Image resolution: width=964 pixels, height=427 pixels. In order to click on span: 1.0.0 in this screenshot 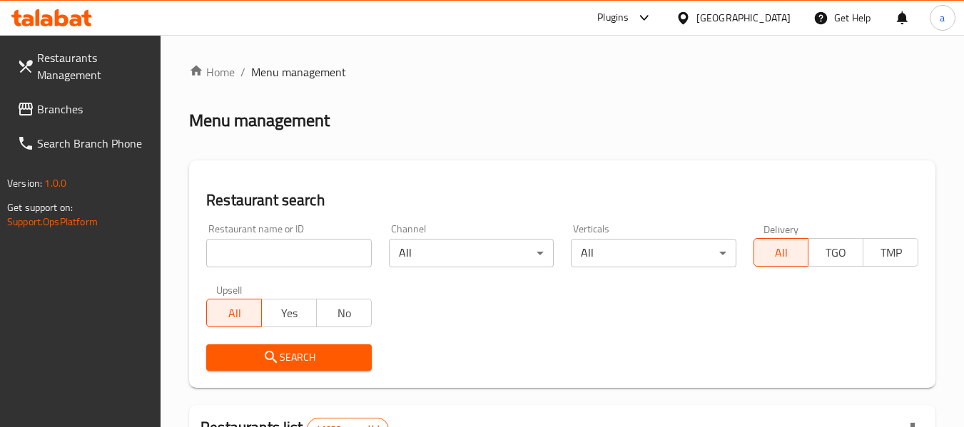, I will do `click(55, 183)`.